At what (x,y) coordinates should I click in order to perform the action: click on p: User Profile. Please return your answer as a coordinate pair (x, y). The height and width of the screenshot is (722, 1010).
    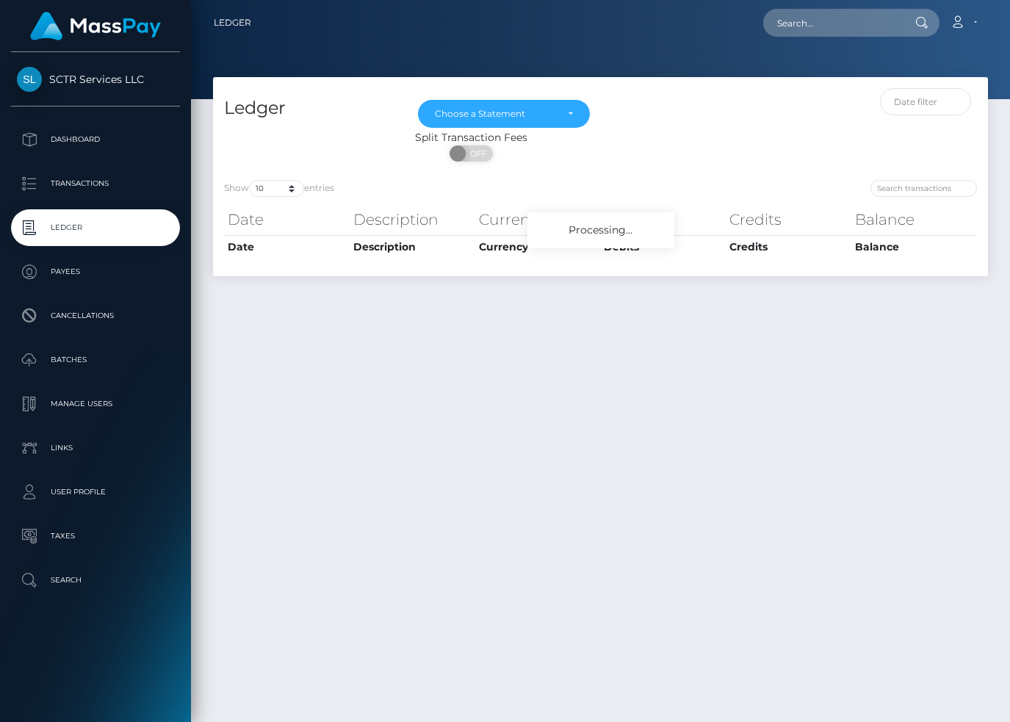
    Looking at the image, I should click on (95, 492).